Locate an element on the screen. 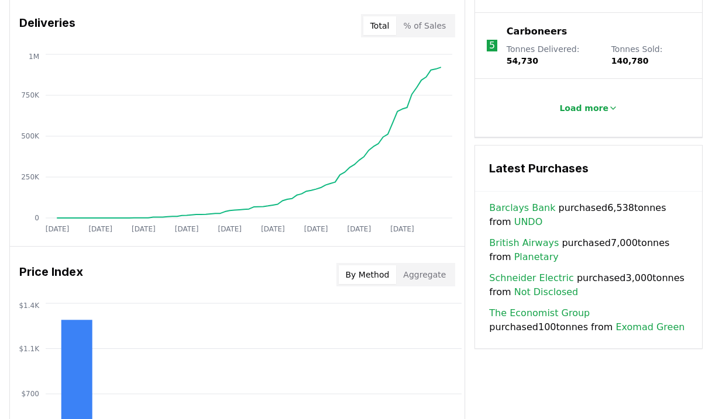 The width and height of the screenshot is (712, 419). a: UNDO is located at coordinates (528, 222).